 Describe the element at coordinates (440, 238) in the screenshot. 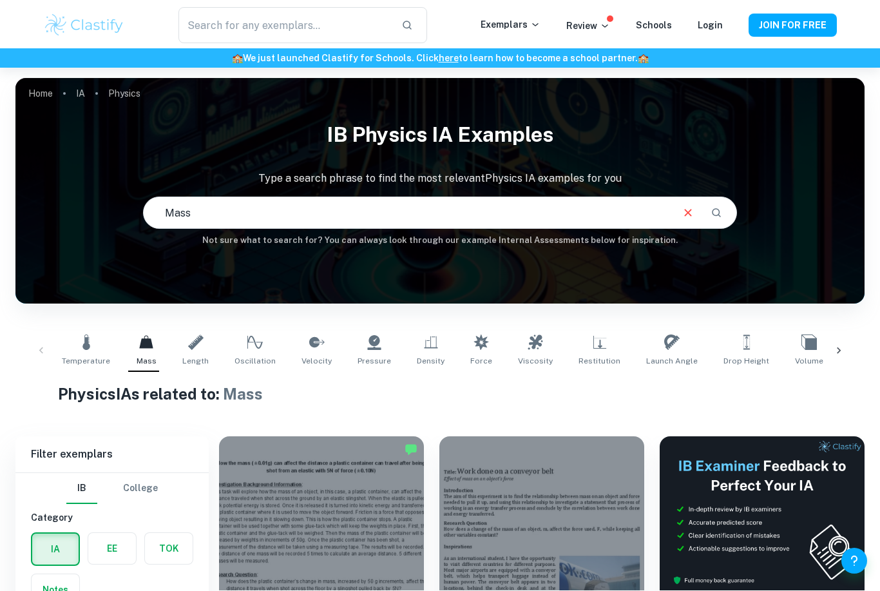

I see `h6: Not sure what to search for? You can always look through our example Internal Assessments below f...` at that location.